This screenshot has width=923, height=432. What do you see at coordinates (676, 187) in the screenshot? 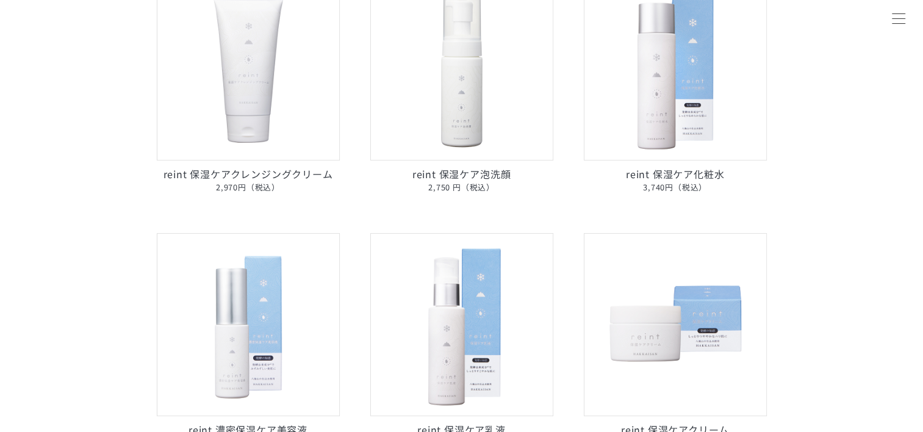
I see `span: 3,740円（税込）` at bounding box center [676, 187].